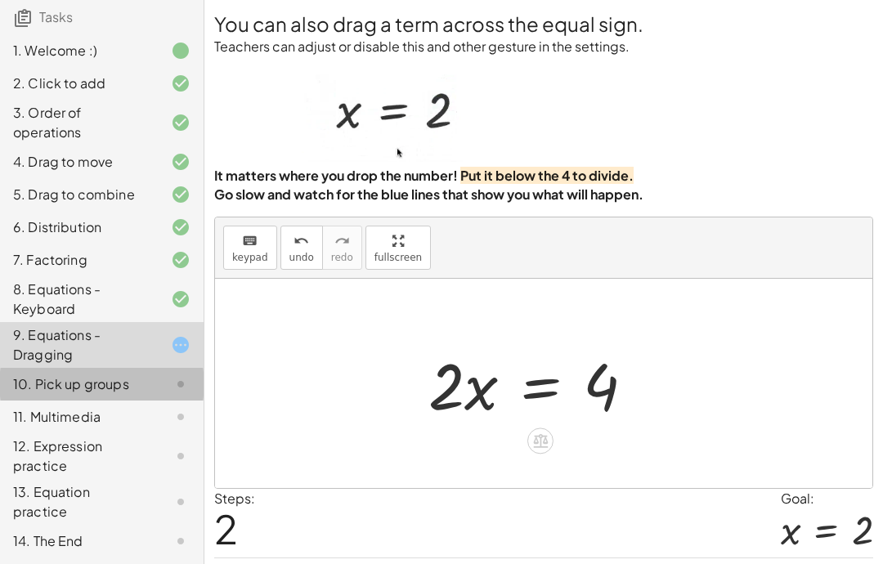 The height and width of the screenshot is (564, 883). I want to click on div: 12. Expression practice, so click(79, 456).